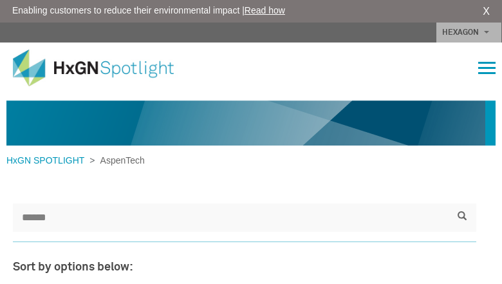  Describe the element at coordinates (244, 268) in the screenshot. I see `h3: Sort by options below:` at that location.